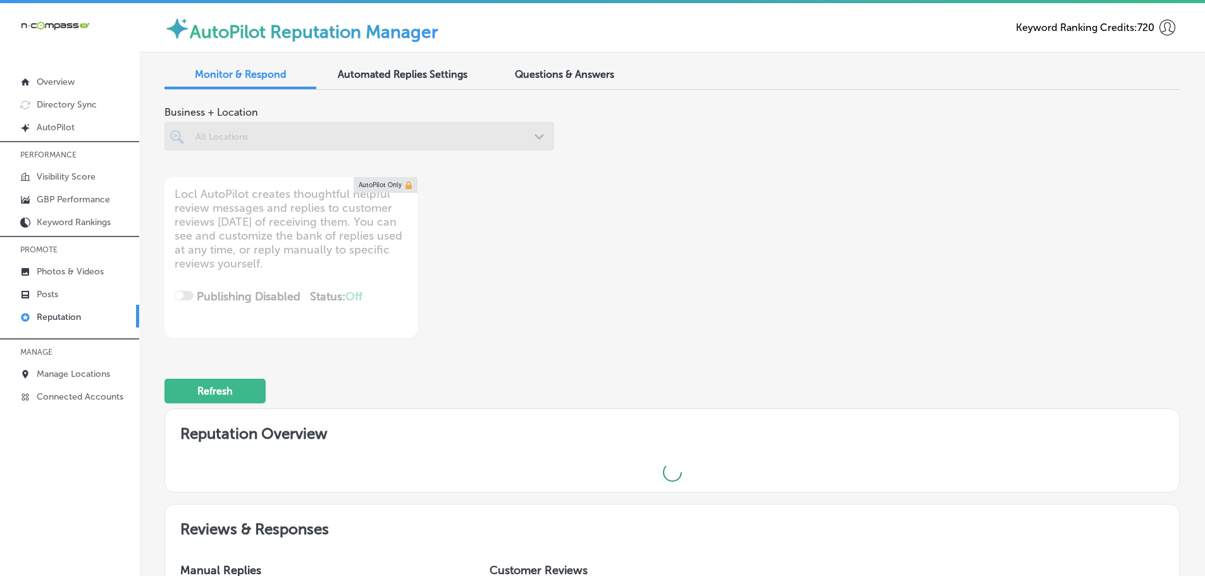  I want to click on label: AutoPilot Reputation Manager, so click(314, 32).